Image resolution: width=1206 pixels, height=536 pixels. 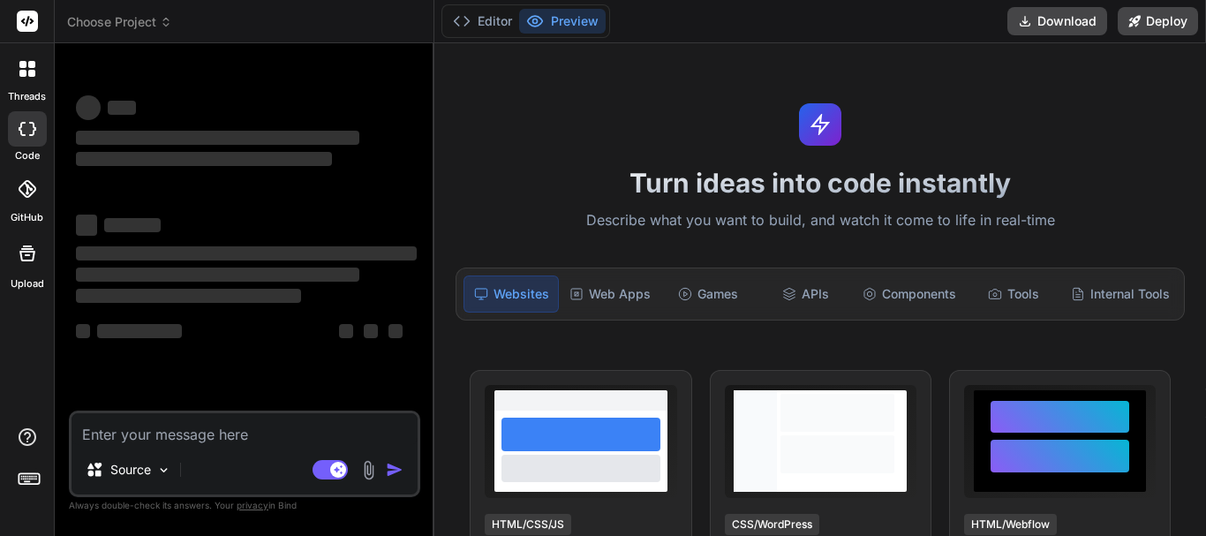 I want to click on p: Always double-check its answers. Your in Bind, so click(x=245, y=505).